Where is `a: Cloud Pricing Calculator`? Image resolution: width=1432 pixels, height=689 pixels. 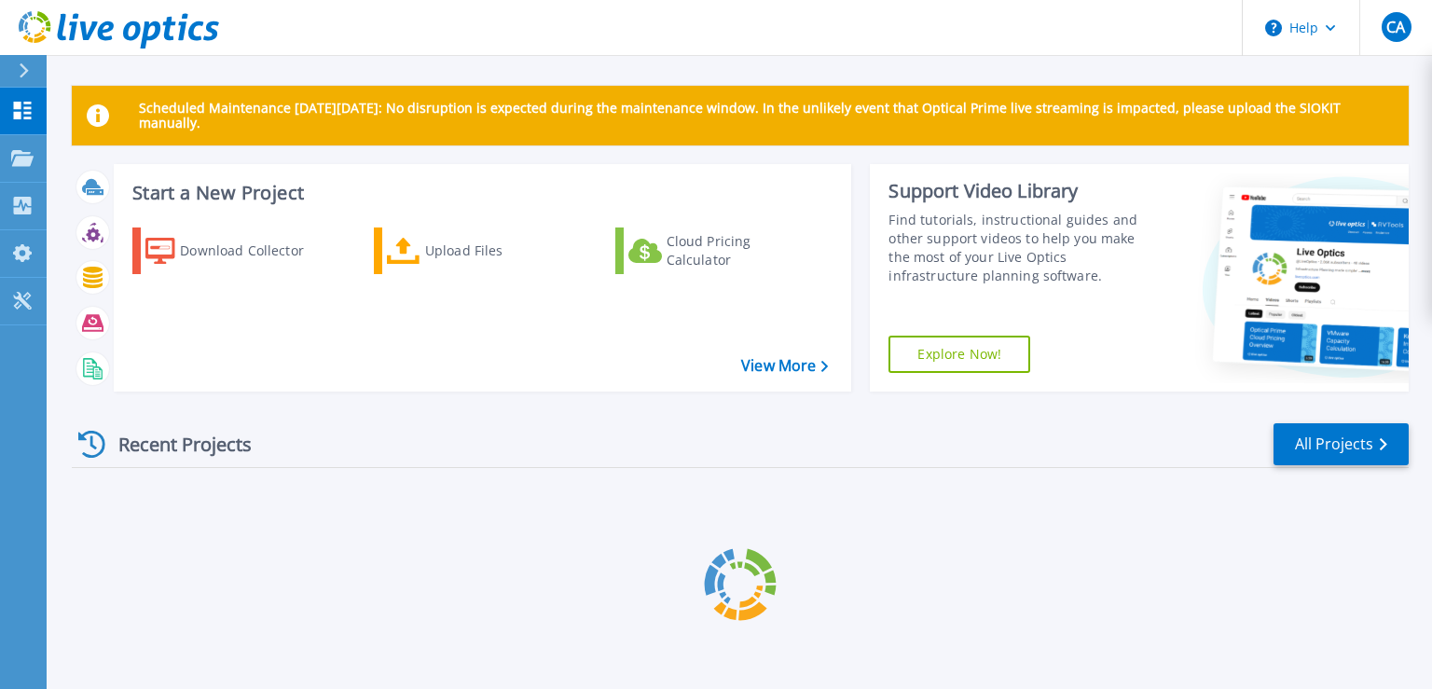
a: Cloud Pricing Calculator is located at coordinates (719, 251).